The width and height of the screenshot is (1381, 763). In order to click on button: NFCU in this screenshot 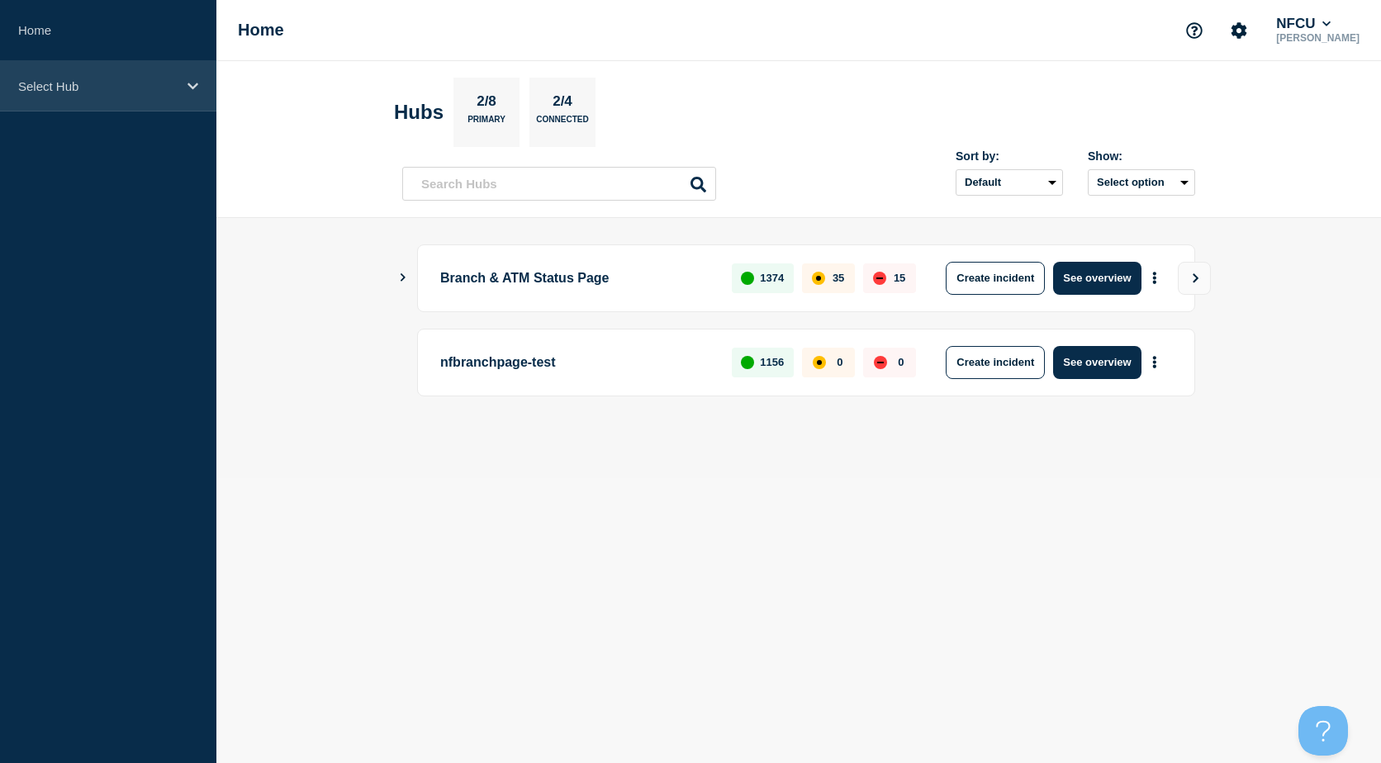, I will do `click(1303, 24)`.